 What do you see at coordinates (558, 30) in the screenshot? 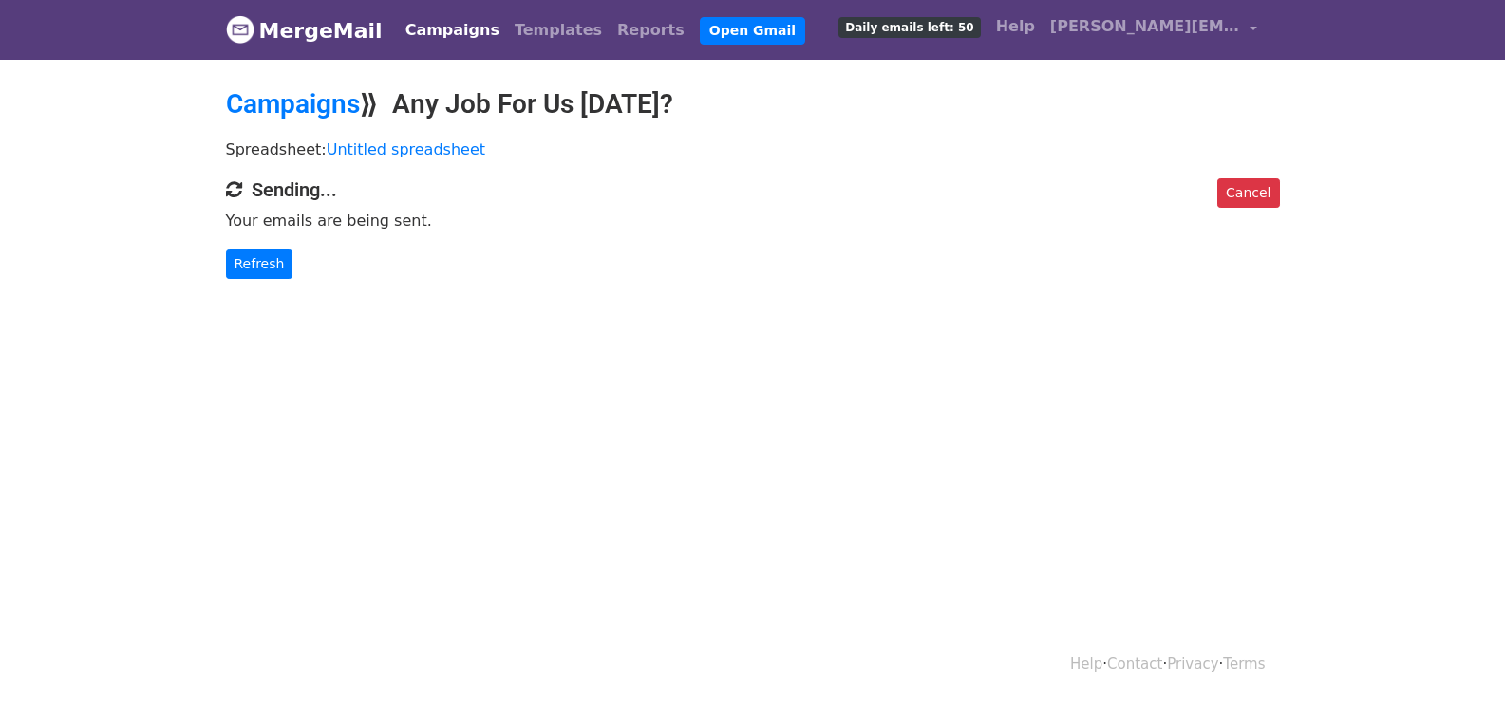
I see `a: Templates` at bounding box center [558, 30].